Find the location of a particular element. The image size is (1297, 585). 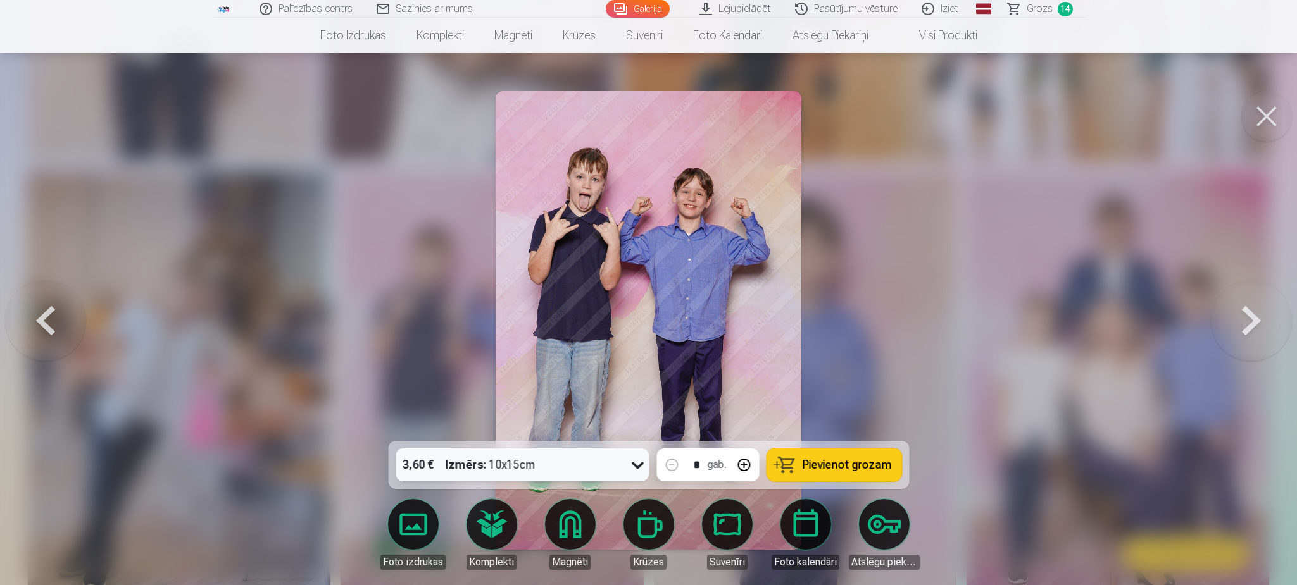

span: 14 is located at coordinates (1065, 9).